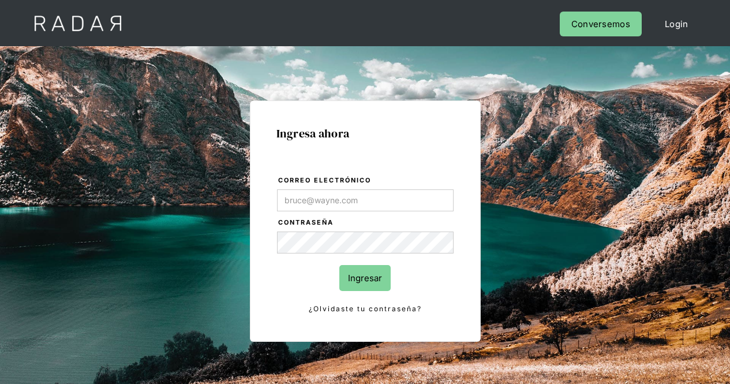  I want to click on input: bruce@wayne.com, so click(365, 200).